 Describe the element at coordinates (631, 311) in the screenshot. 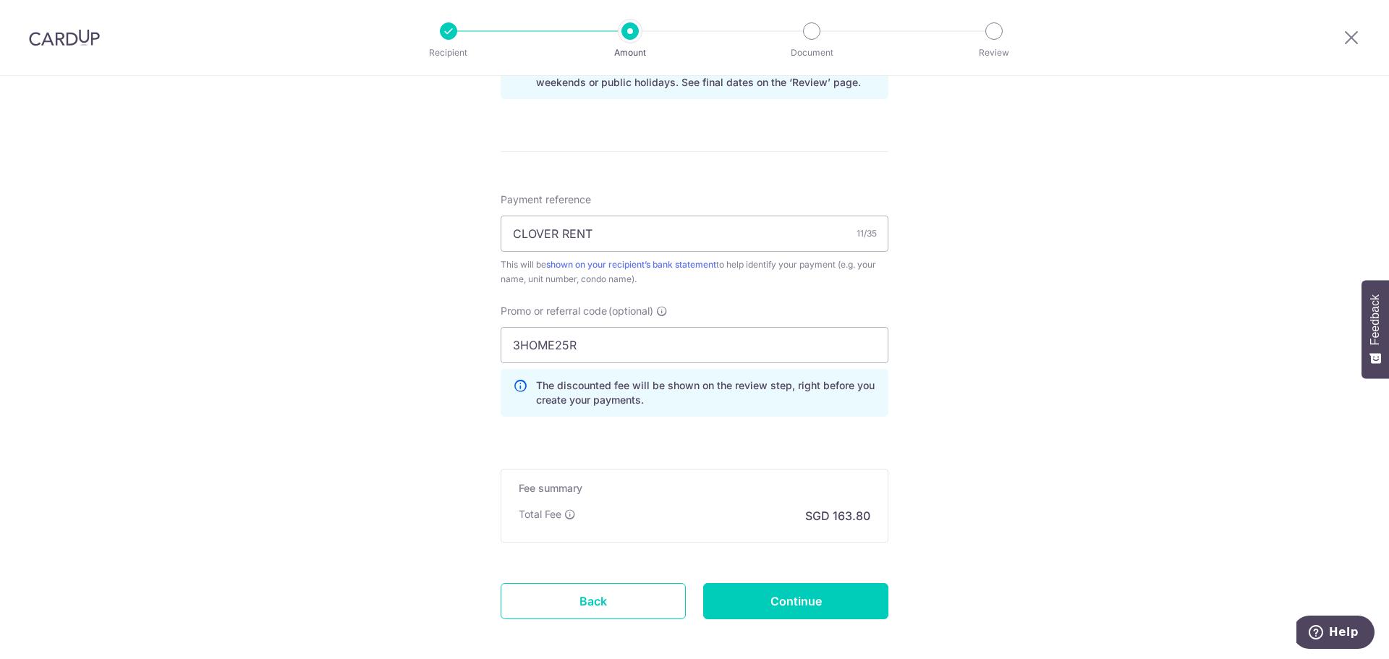

I see `span: (optional)` at that location.